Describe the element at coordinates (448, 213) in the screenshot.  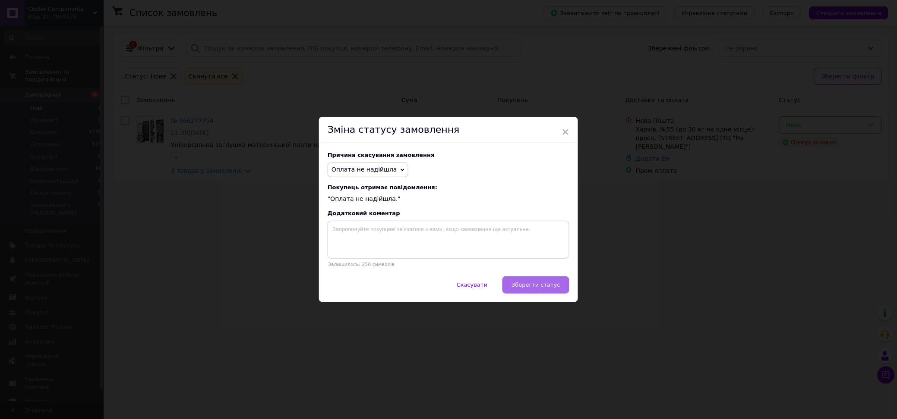
I see `div: Додатковий коментар` at that location.